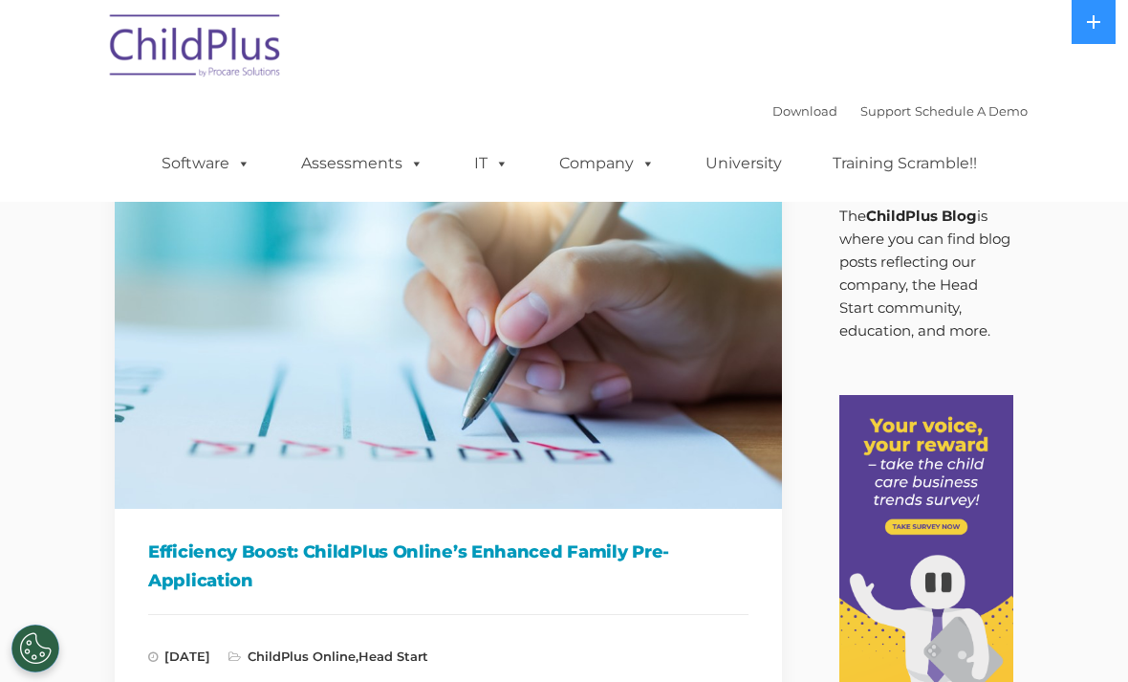 This screenshot has height=682, width=1128. What do you see at coordinates (206, 163) in the screenshot?
I see `a: Software` at bounding box center [206, 163].